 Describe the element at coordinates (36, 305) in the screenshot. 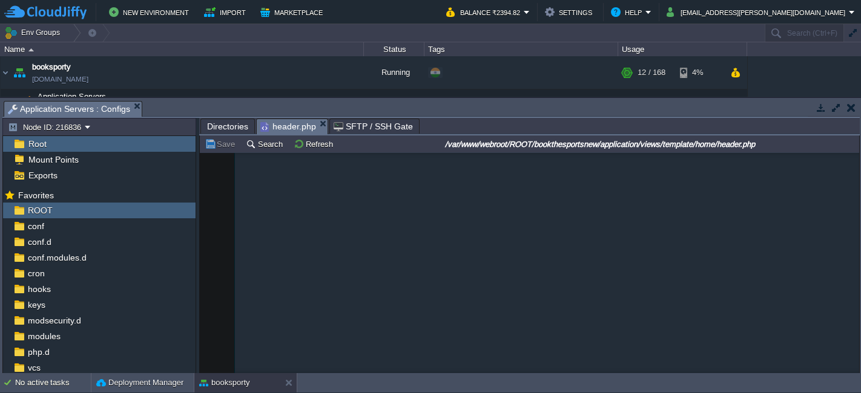

I see `a: keys` at that location.